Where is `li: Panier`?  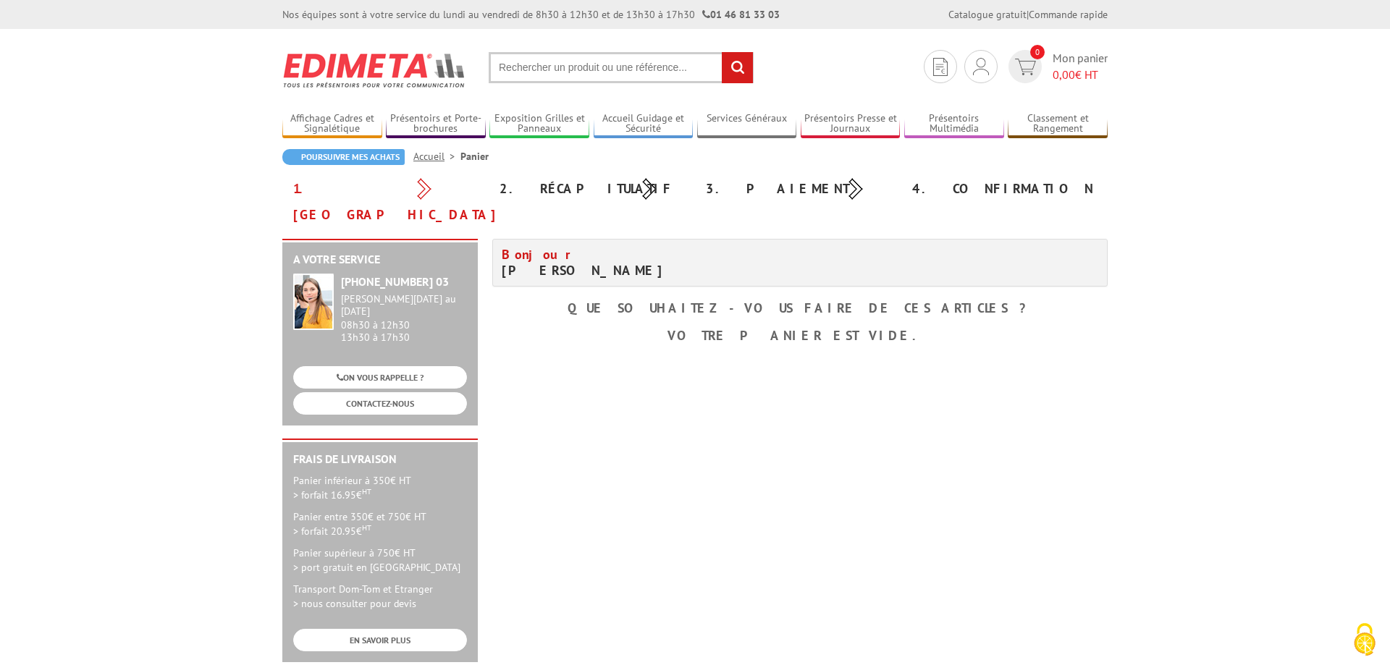
li: Panier is located at coordinates (474, 156).